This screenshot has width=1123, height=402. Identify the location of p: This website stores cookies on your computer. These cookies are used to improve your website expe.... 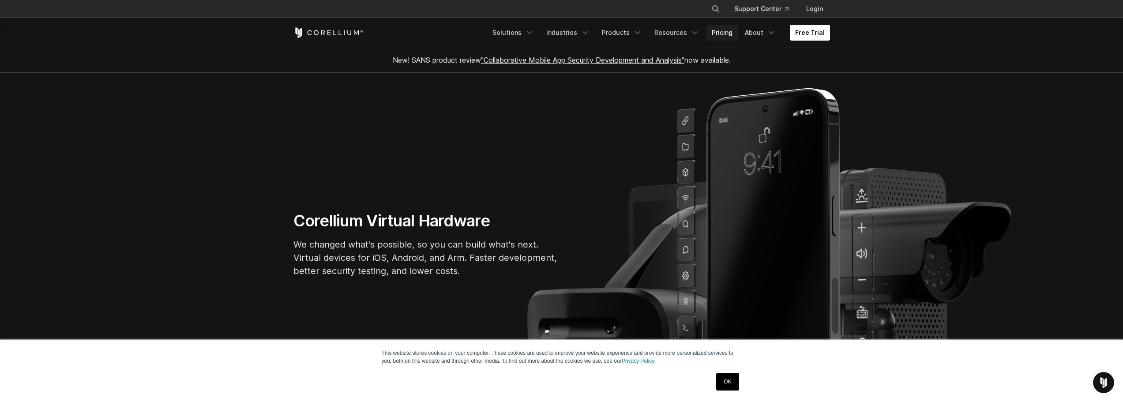
(561, 357).